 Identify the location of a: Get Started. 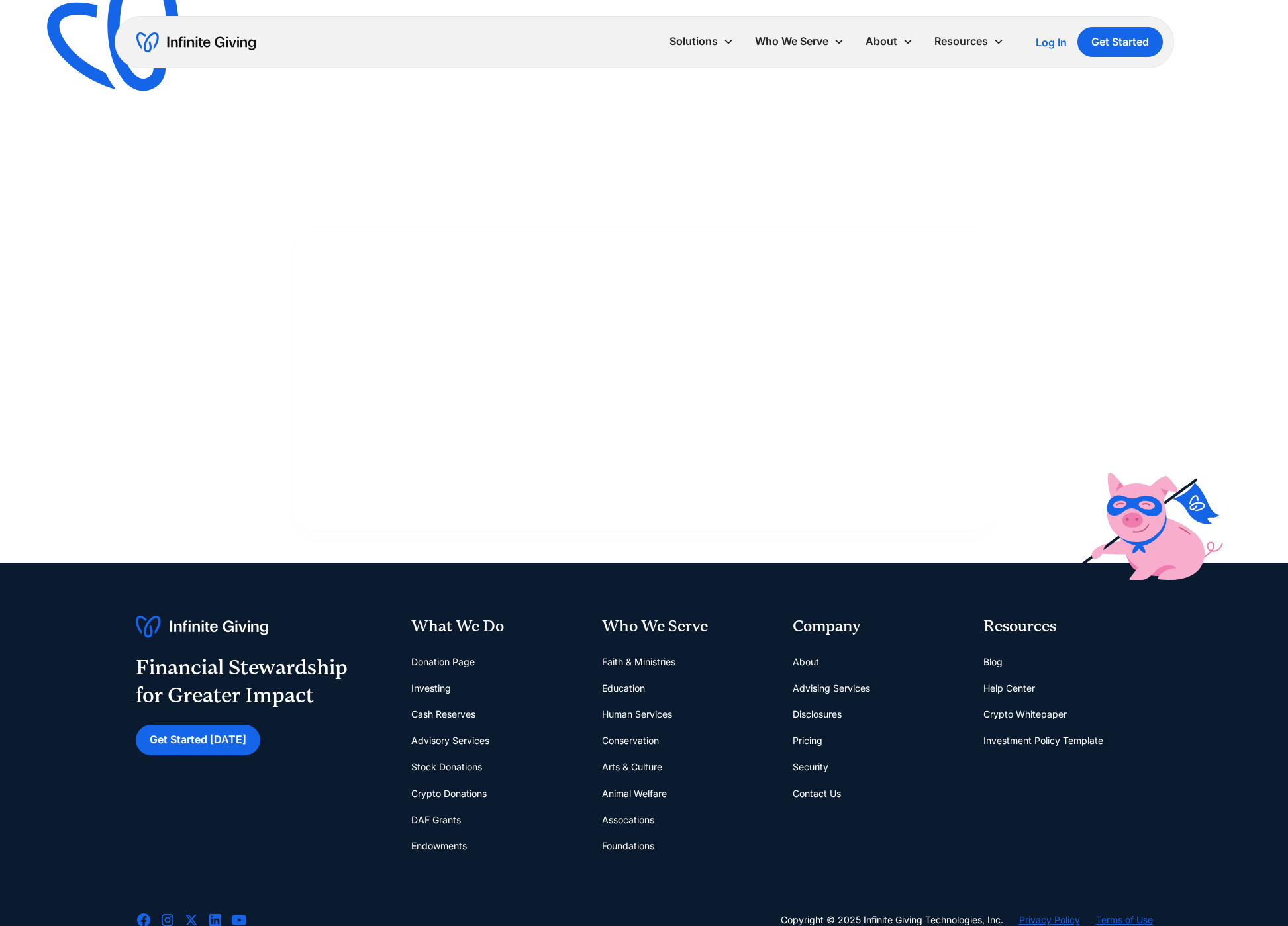
(1120, 42).